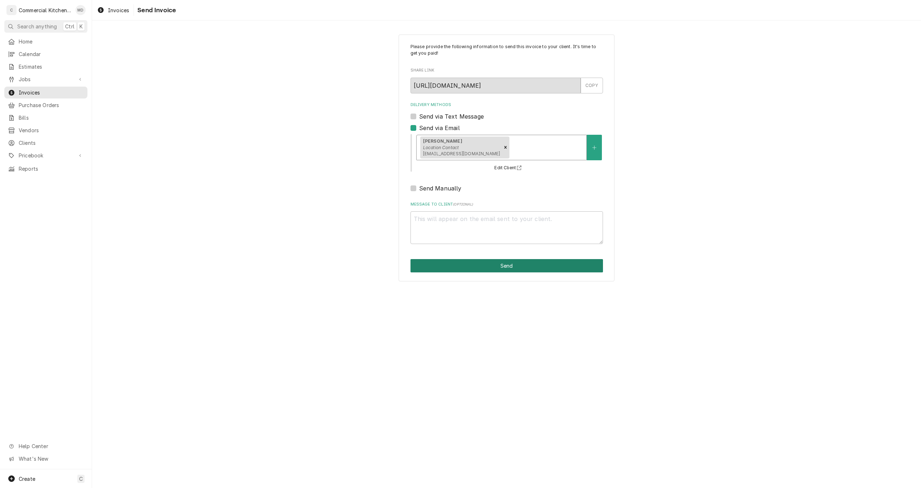 This screenshot has height=488, width=921. Describe the element at coordinates (51, 67) in the screenshot. I see `span: Estimates` at that location.